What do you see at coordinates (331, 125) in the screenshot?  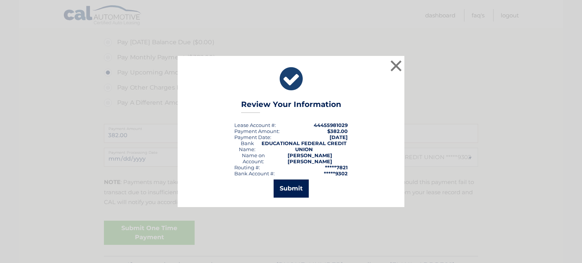 I see `strong: 44455981029` at bounding box center [331, 125].